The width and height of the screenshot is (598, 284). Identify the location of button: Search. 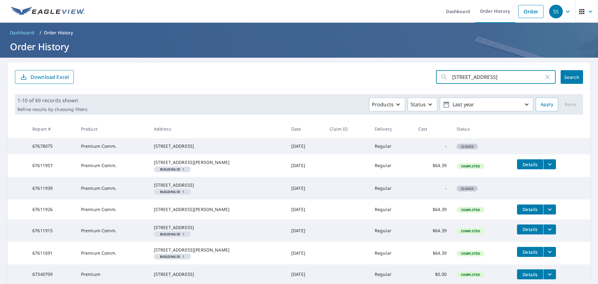
(572, 77).